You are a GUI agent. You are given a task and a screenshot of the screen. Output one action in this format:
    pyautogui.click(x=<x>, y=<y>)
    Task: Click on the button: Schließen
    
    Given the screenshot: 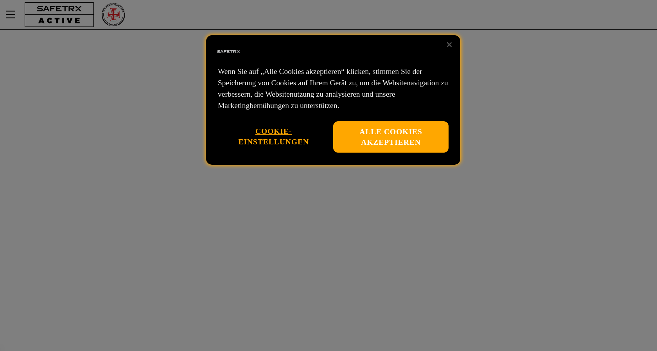 What is the action you would take?
    pyautogui.click(x=450, y=45)
    